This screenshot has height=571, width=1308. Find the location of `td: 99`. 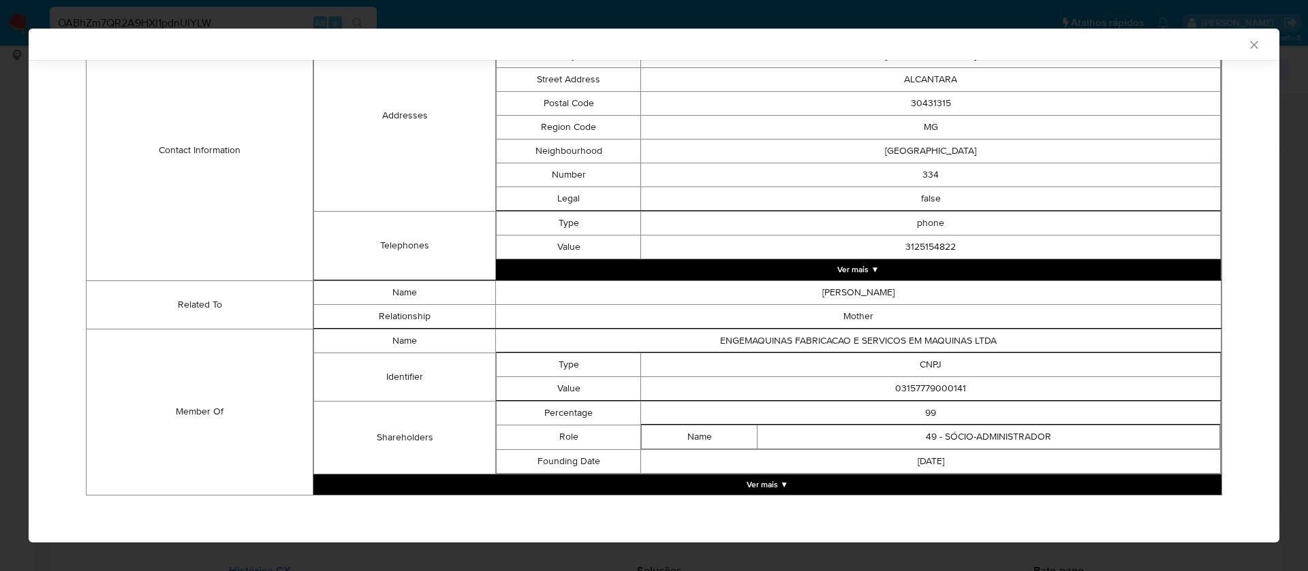

td: 99 is located at coordinates (930, 413).